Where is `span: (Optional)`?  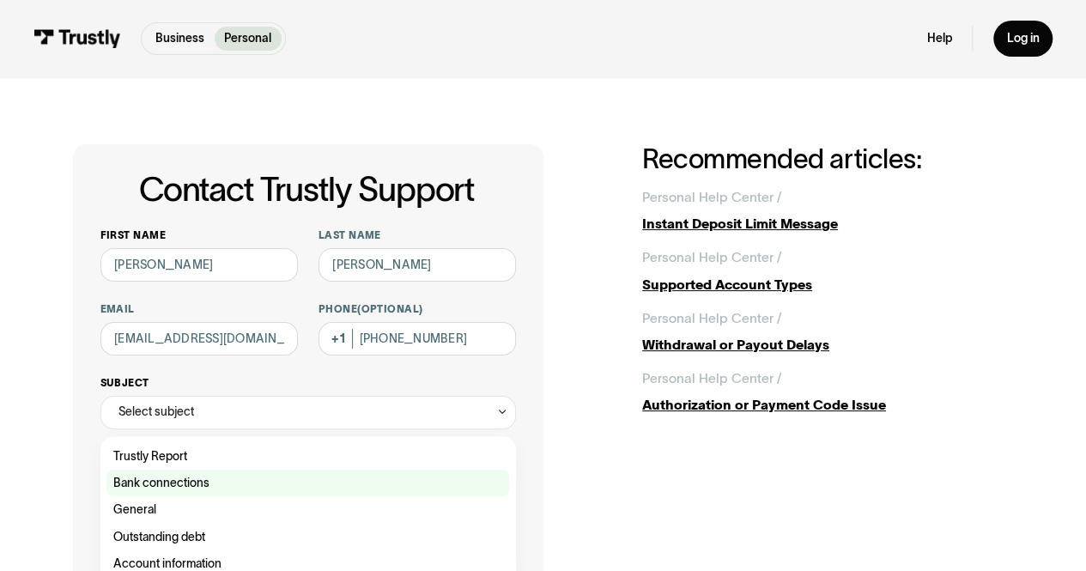
span: (Optional) is located at coordinates (390, 308).